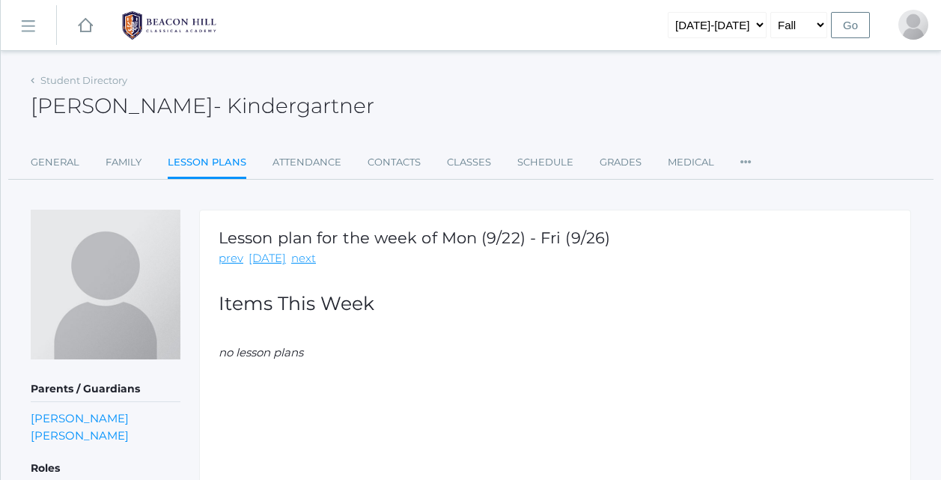 This screenshot has height=480, width=941. I want to click on h1: Lesson plan for the week of Mon (9/22) - Fri (9/26), so click(414, 237).